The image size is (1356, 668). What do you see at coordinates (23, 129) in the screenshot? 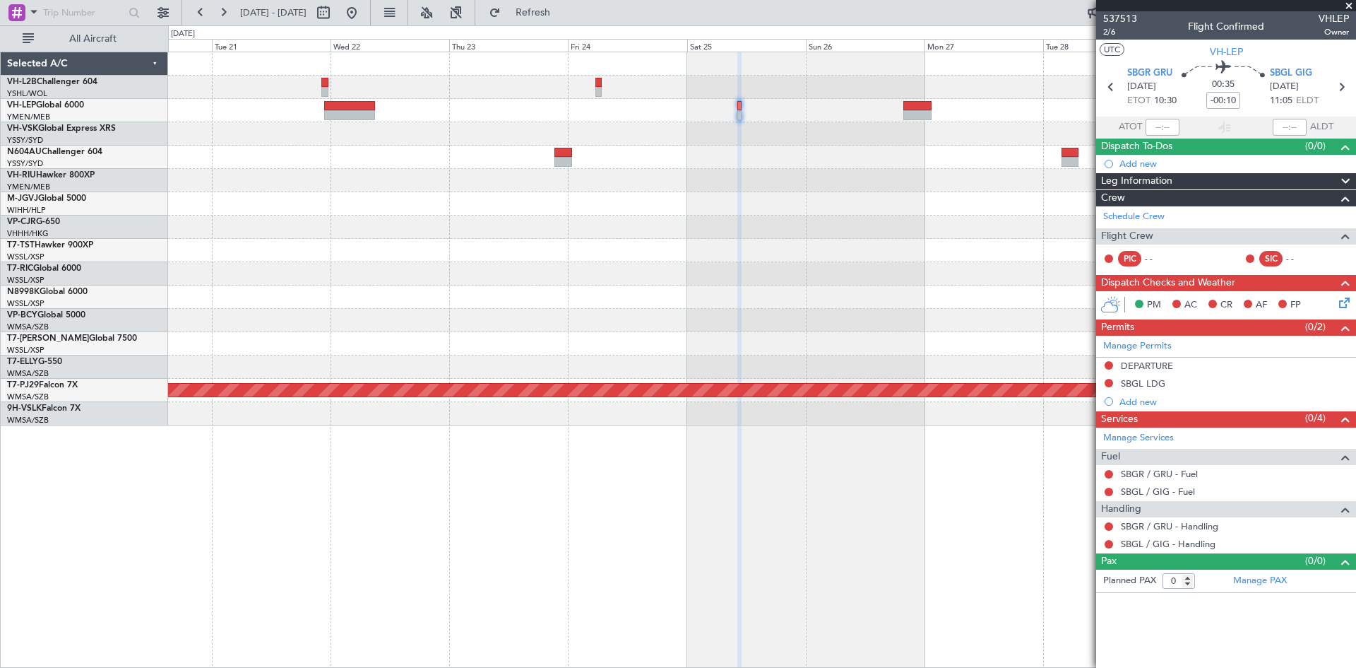
I see `span: VH-VSK` at bounding box center [23, 129].